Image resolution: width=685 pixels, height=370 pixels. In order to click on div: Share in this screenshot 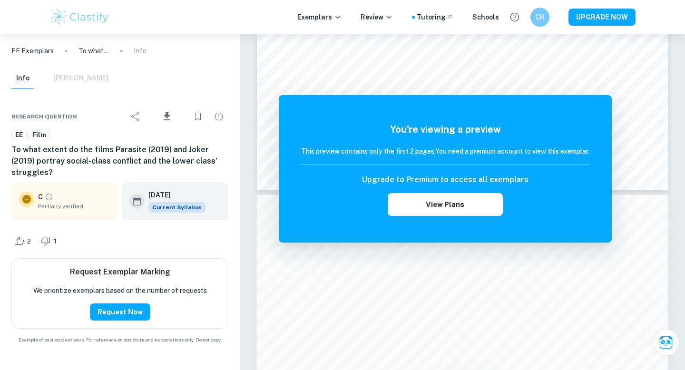, I will do `click(136, 117)`.